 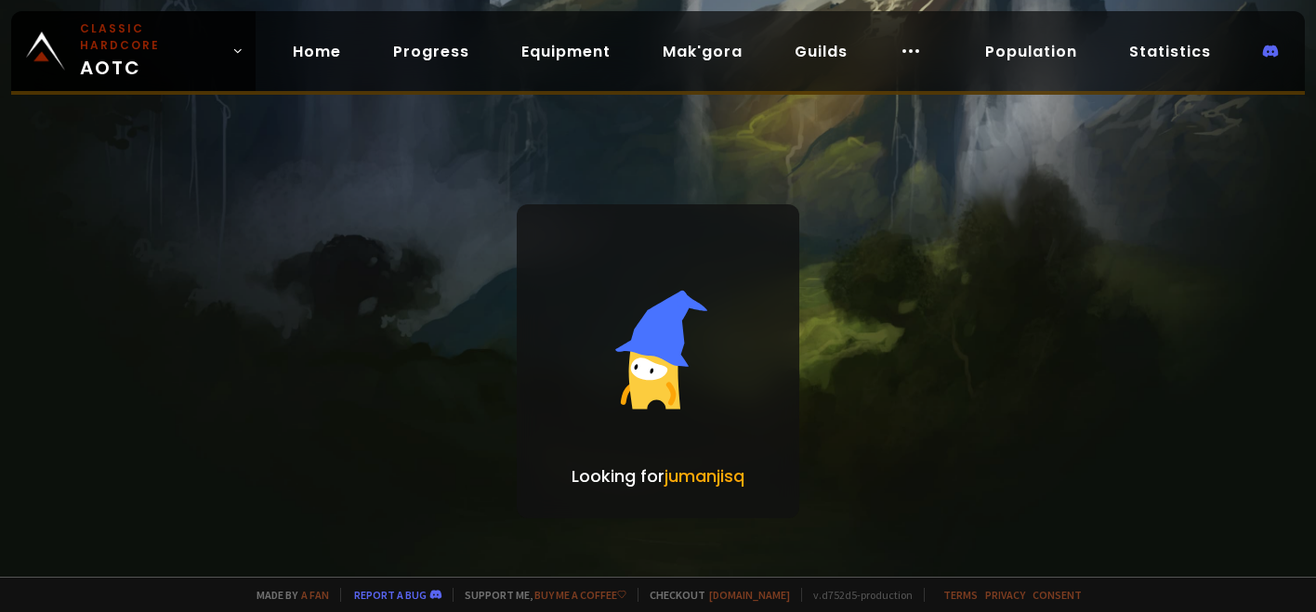 I want to click on span: AOTC, so click(x=151, y=51).